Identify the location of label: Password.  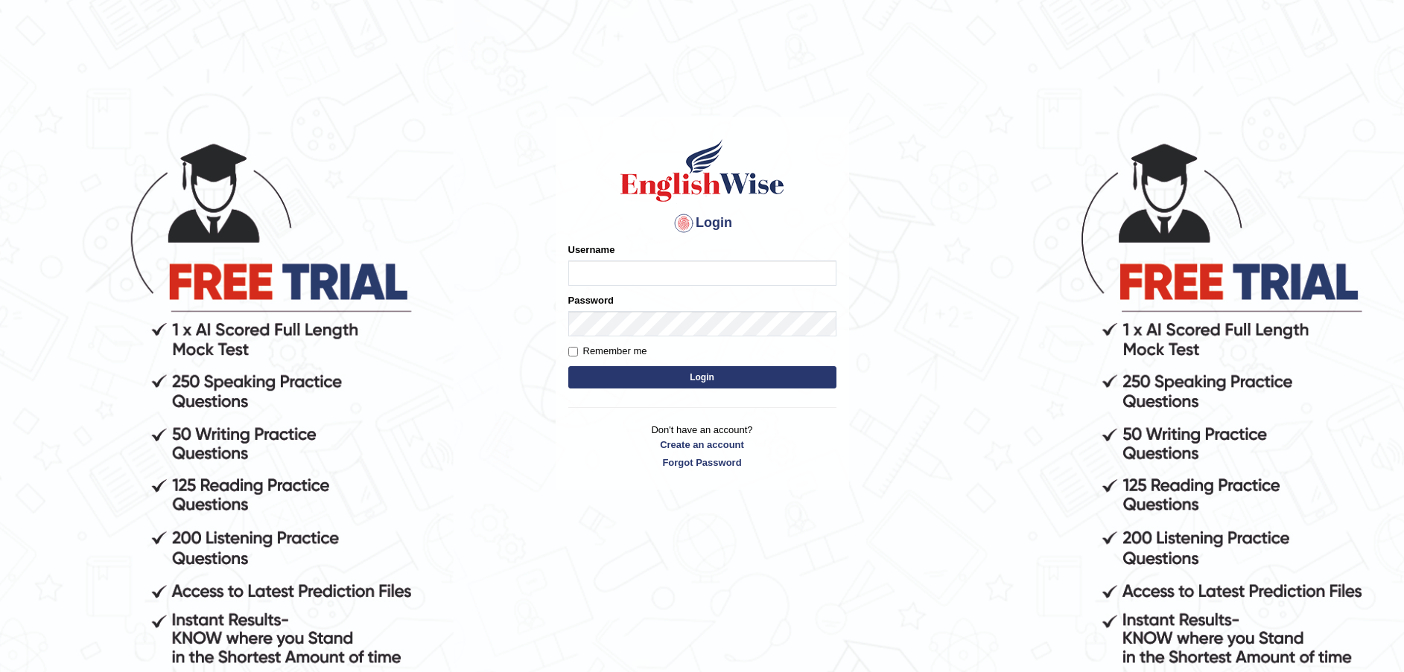
(591, 300).